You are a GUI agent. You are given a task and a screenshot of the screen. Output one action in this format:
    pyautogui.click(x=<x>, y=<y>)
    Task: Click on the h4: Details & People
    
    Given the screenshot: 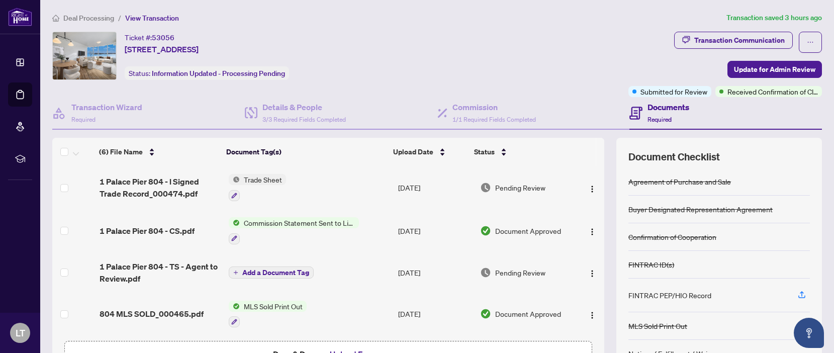 What is the action you would take?
    pyautogui.click(x=304, y=107)
    